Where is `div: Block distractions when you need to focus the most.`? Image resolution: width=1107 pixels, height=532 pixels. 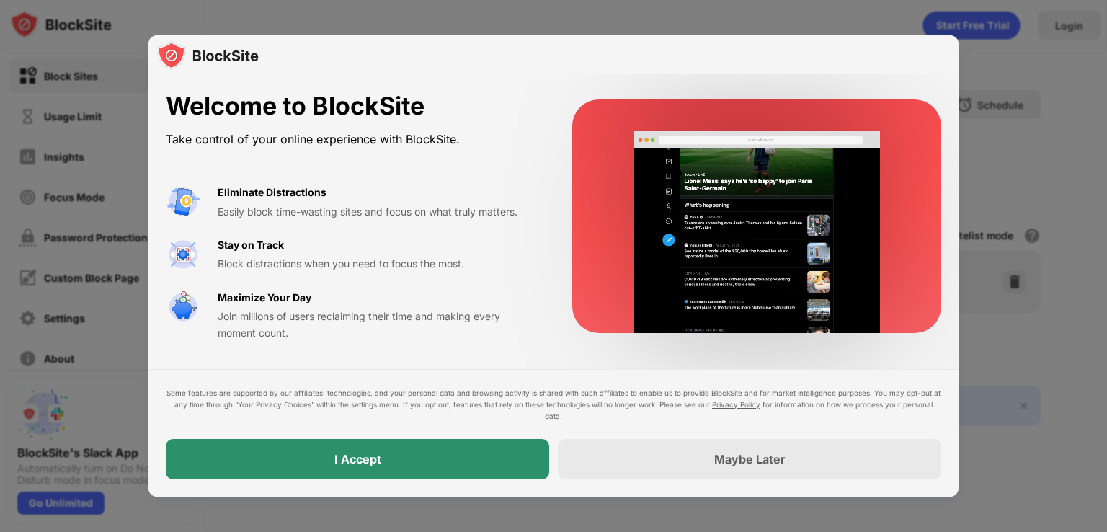 div: Block distractions when you need to focus the most. is located at coordinates (378, 264).